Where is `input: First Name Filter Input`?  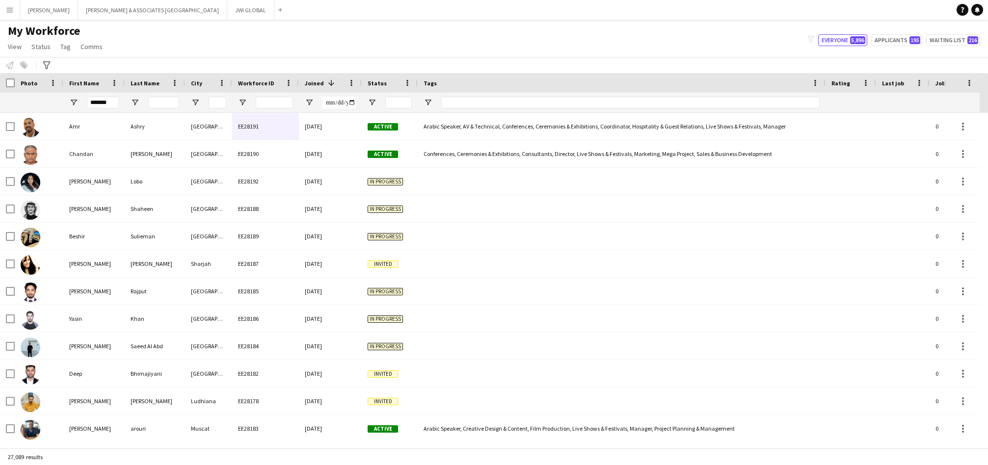
input: First Name Filter Input is located at coordinates (103, 103).